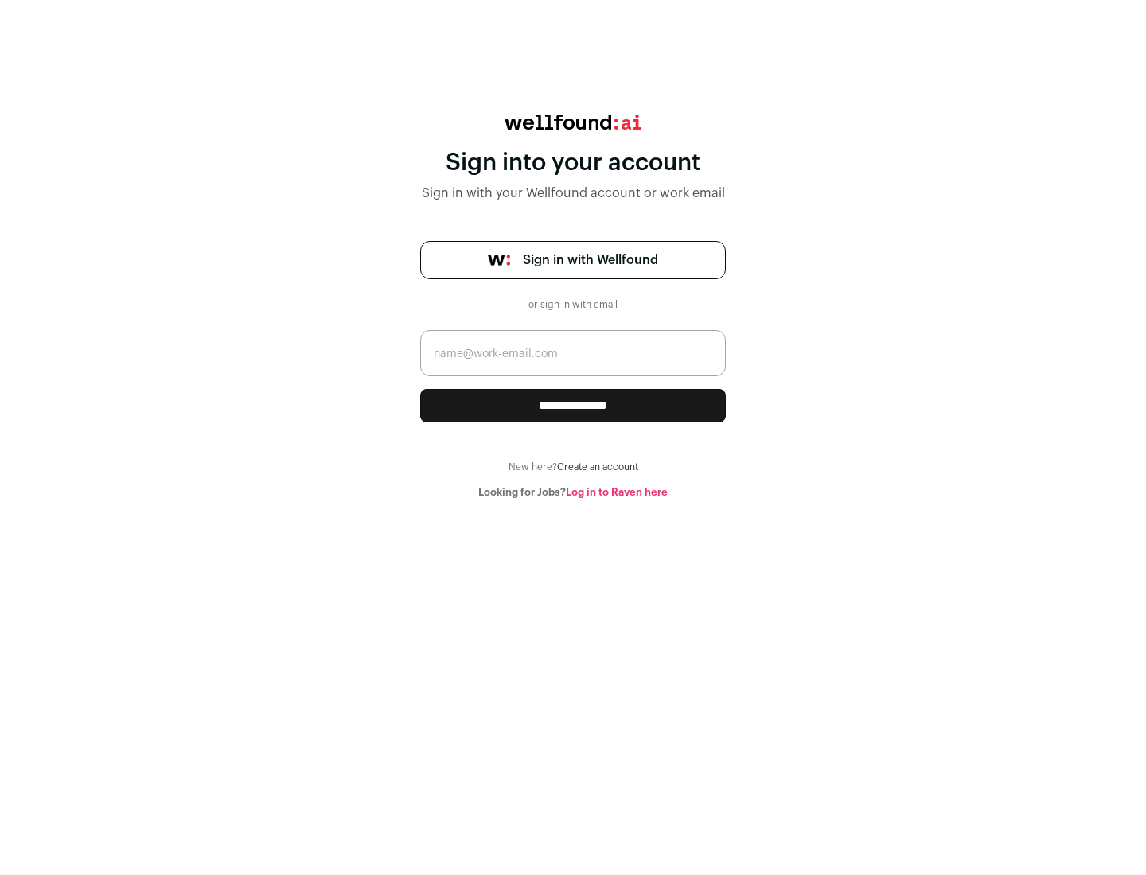 The image size is (1146, 875). Describe the element at coordinates (573, 122) in the screenshot. I see `img: wellfound:ai` at that location.